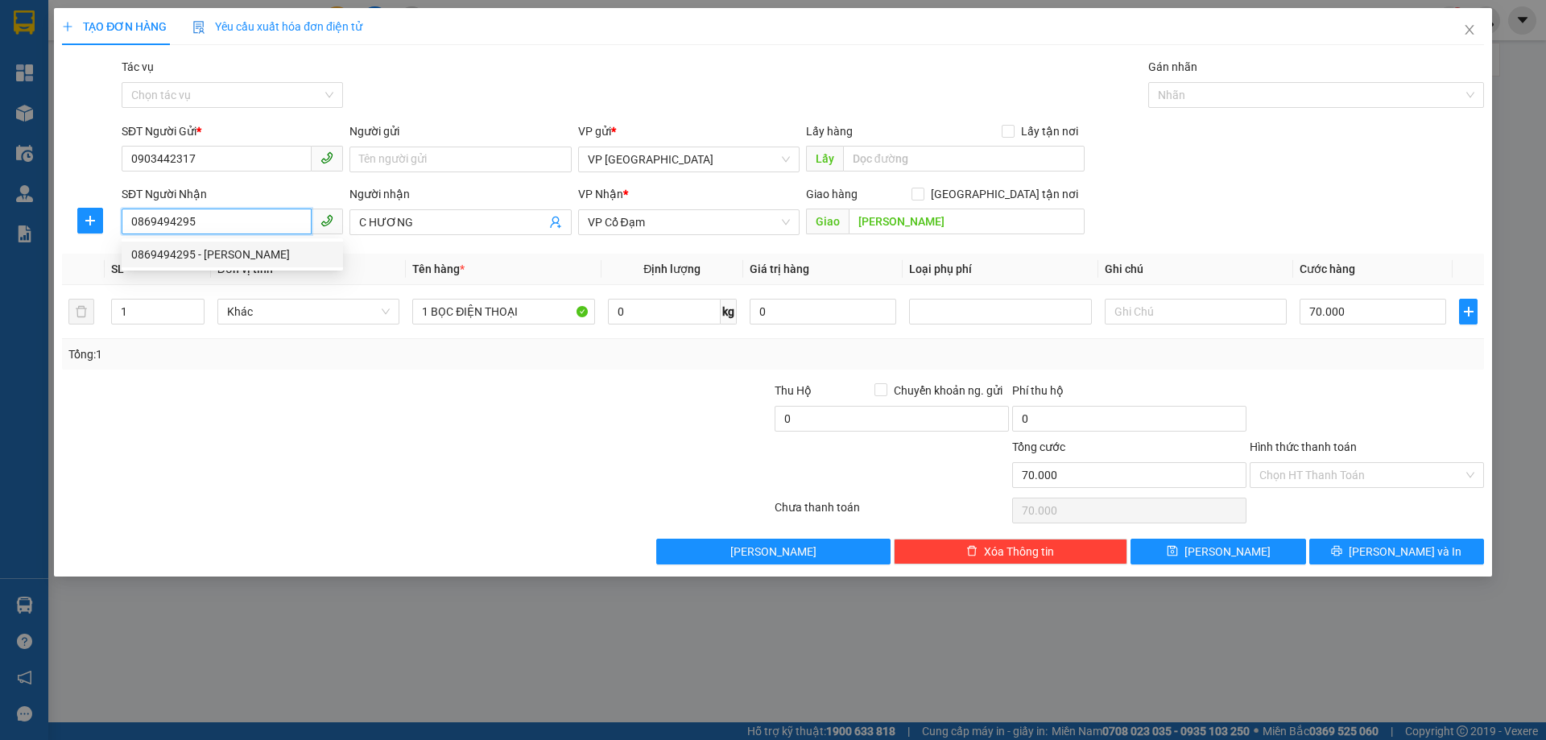 This screenshot has height=740, width=1546. What do you see at coordinates (114, 27) in the screenshot?
I see `span: TẠO ĐƠN HÀNG` at bounding box center [114, 27].